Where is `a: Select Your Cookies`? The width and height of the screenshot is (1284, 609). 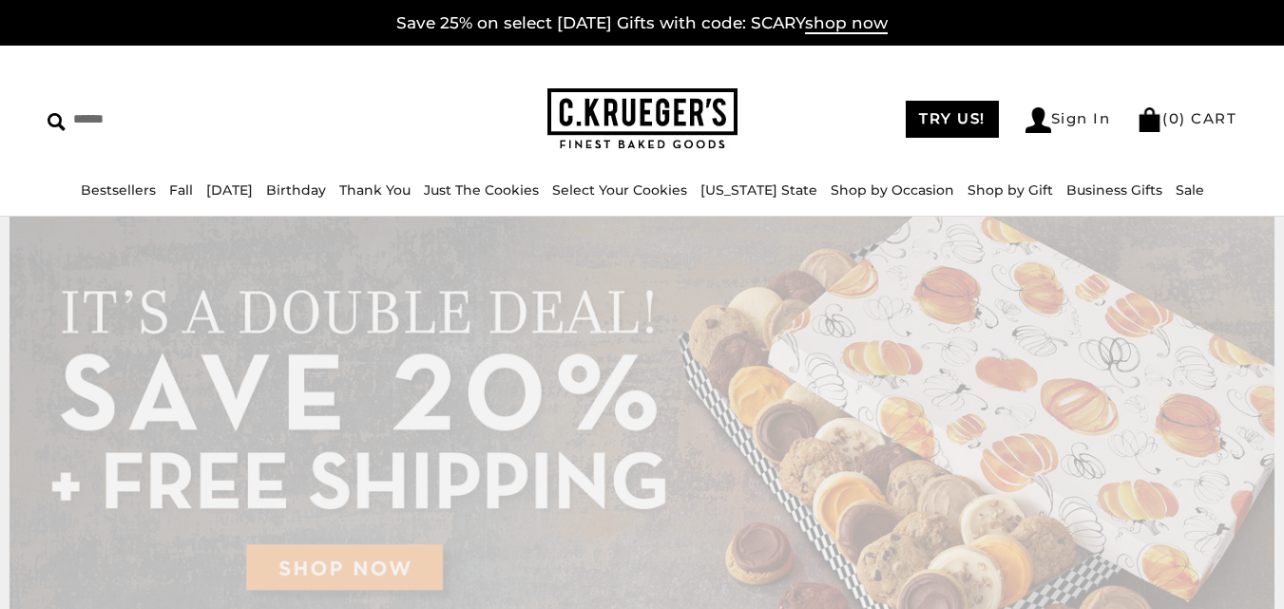
a: Select Your Cookies is located at coordinates (620, 190).